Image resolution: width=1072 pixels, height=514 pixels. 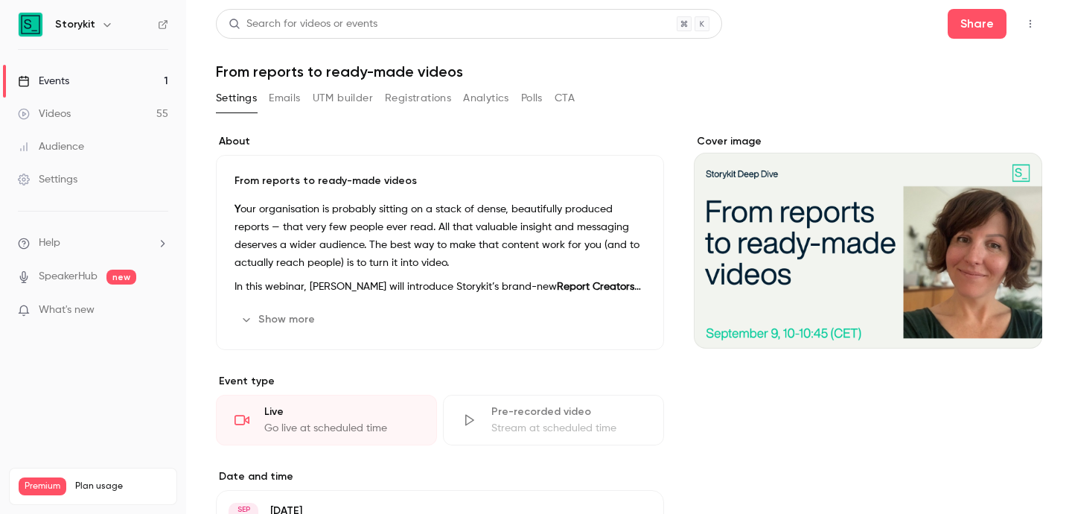 What do you see at coordinates (418, 98) in the screenshot?
I see `button: Registrations` at bounding box center [418, 98].